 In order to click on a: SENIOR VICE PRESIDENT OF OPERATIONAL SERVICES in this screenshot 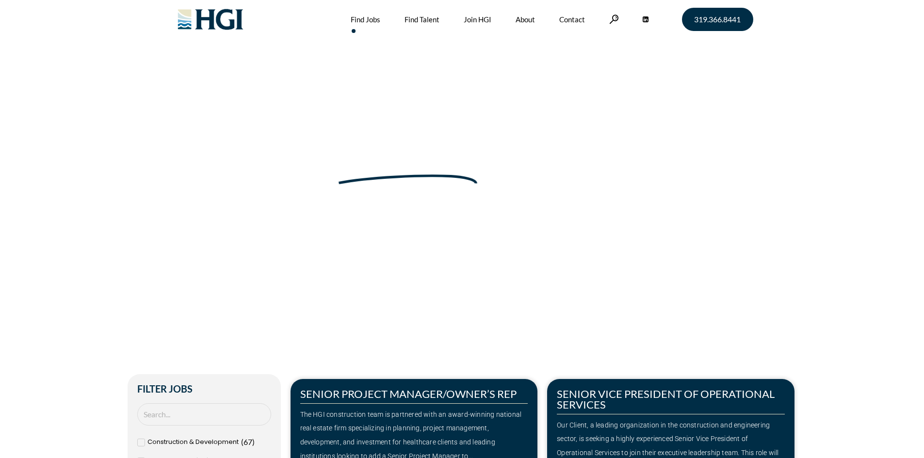, I will do `click(666, 399)`.